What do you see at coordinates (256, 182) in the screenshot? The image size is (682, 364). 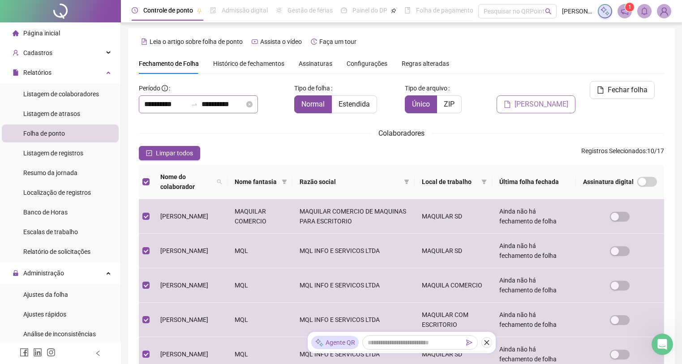 I see `span: Nome fantasia` at bounding box center [256, 182].